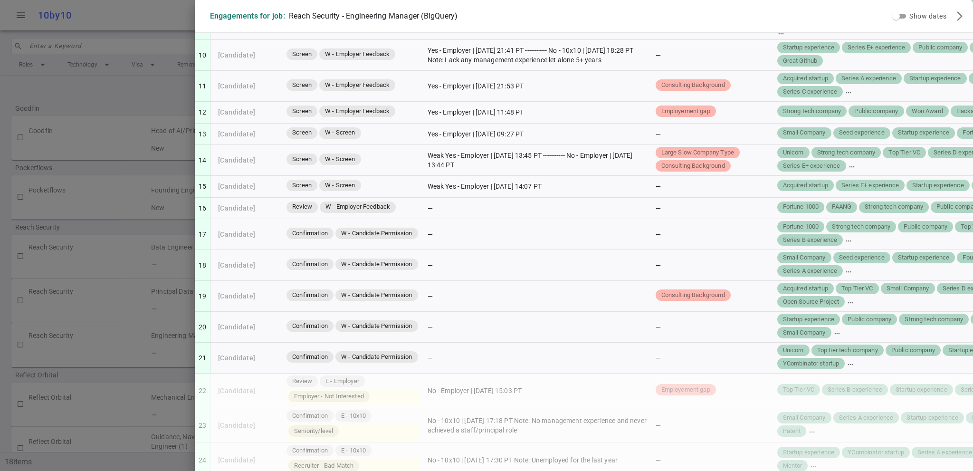 This screenshot has width=973, height=471. Describe the element at coordinates (960, 16) in the screenshot. I see `span: arrow_forward_ios` at that location.